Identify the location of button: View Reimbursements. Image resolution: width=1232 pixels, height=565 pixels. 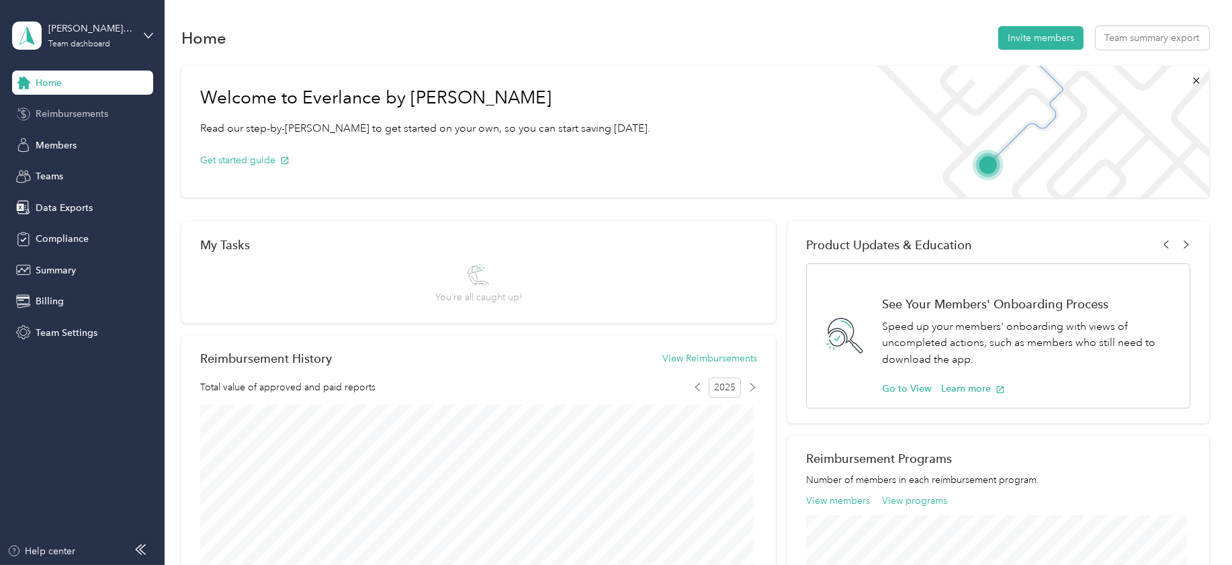
(709, 358).